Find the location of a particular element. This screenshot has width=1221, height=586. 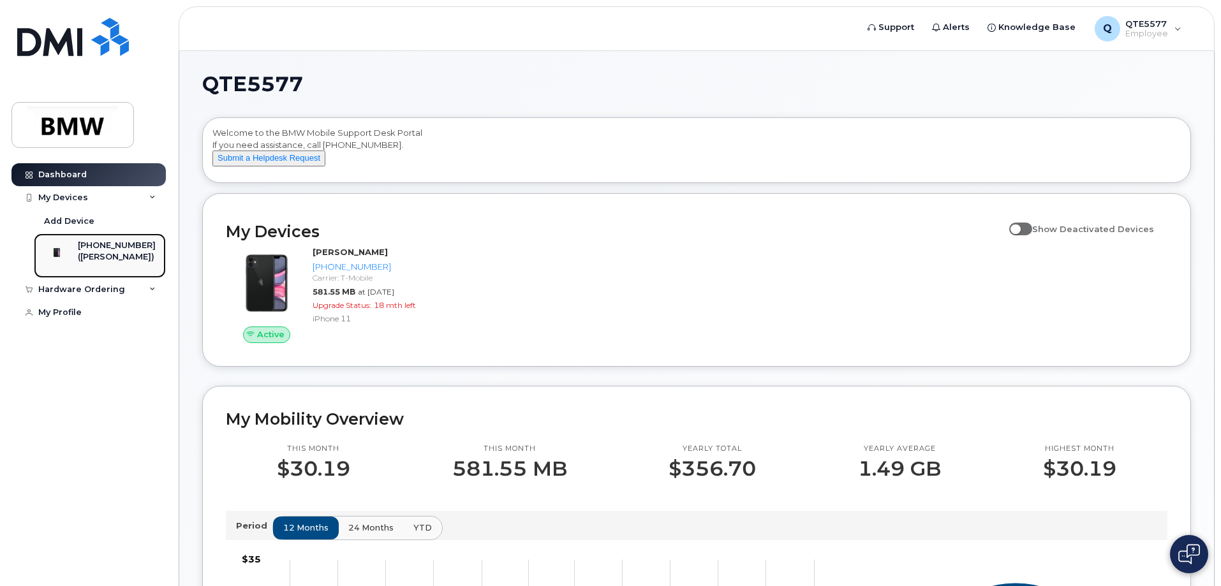

span: QTE5577 is located at coordinates (253, 84).